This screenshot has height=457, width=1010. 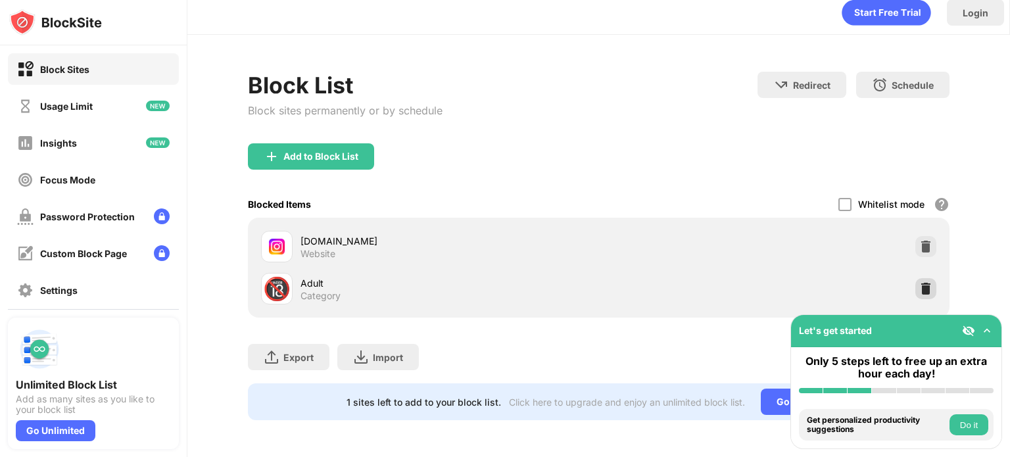 What do you see at coordinates (969, 425) in the screenshot?
I see `button: Do it` at bounding box center [969, 425].